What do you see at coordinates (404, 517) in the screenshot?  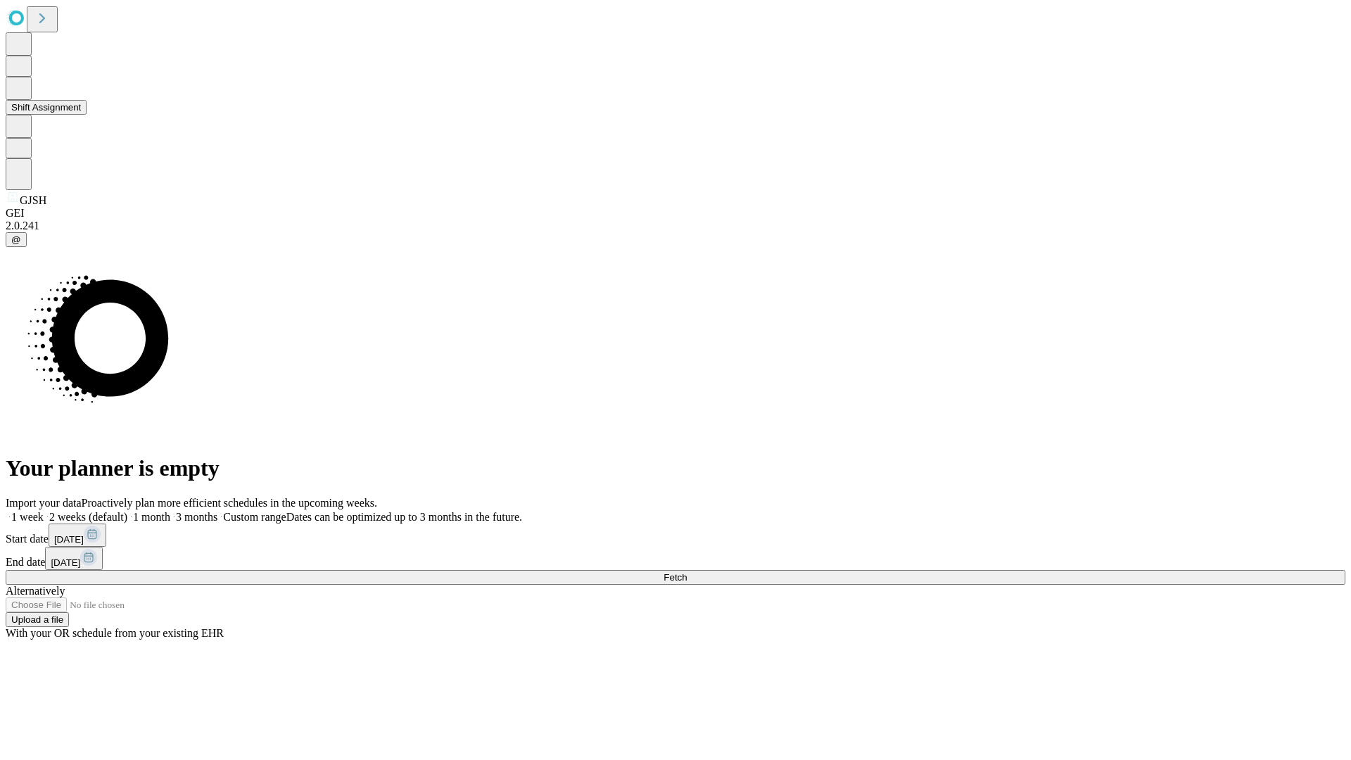 I see `span: Dates can be optimized up to 3 months in the future.` at bounding box center [404, 517].